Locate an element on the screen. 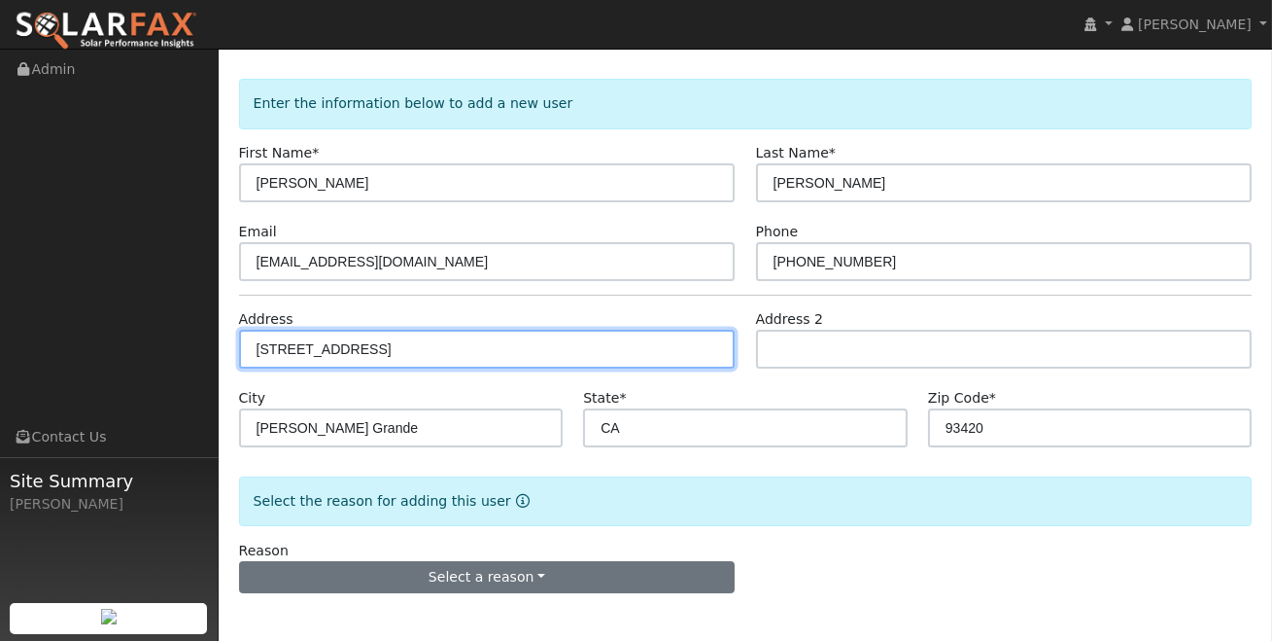  div: Select the reason for adding this user is located at coordinates (746, 501).